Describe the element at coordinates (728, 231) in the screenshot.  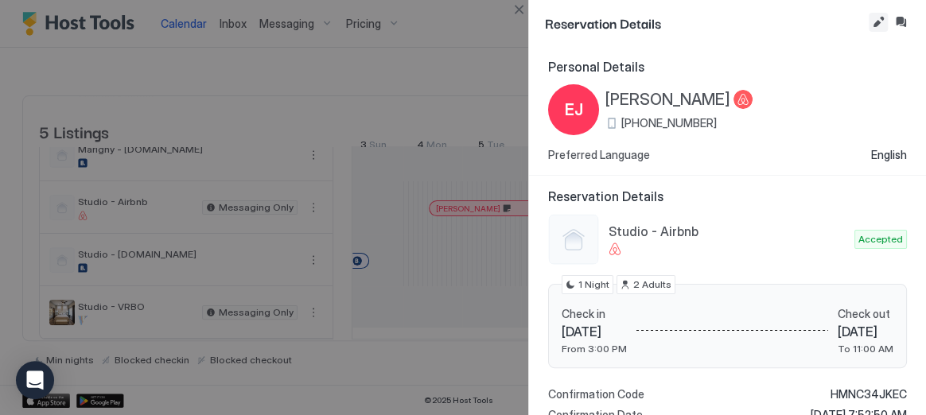
I see `span: Studio - Airbnb` at that location.